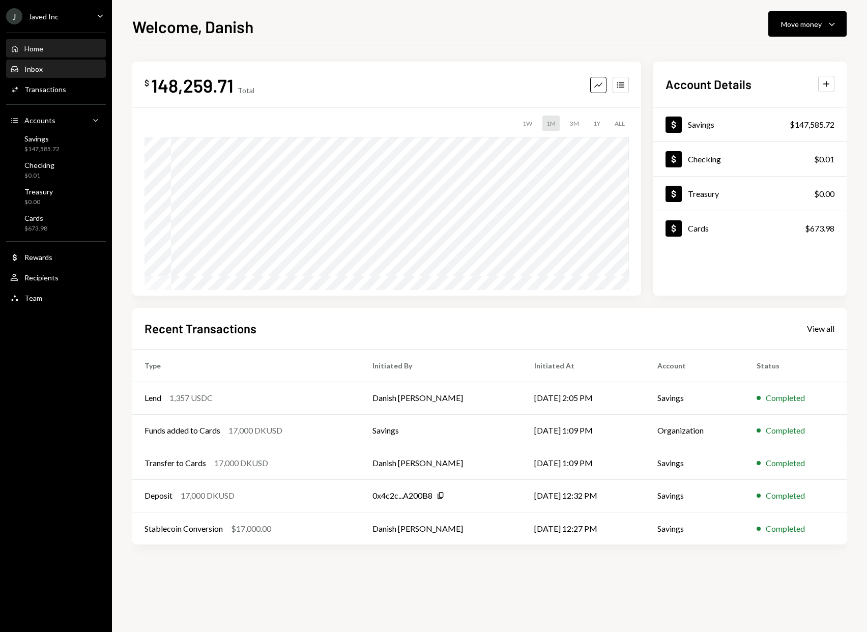 The width and height of the screenshot is (867, 632). I want to click on div: 1Y, so click(597, 123).